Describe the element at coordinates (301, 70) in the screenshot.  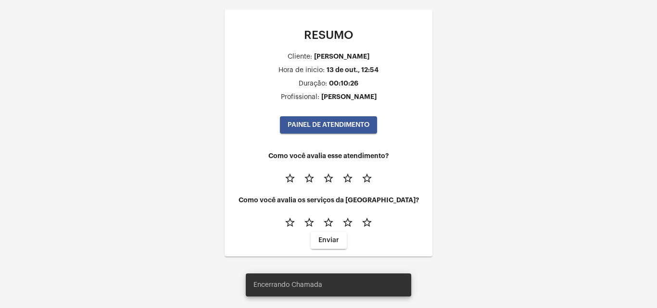
I see `div: Hora de inicio:` at that location.